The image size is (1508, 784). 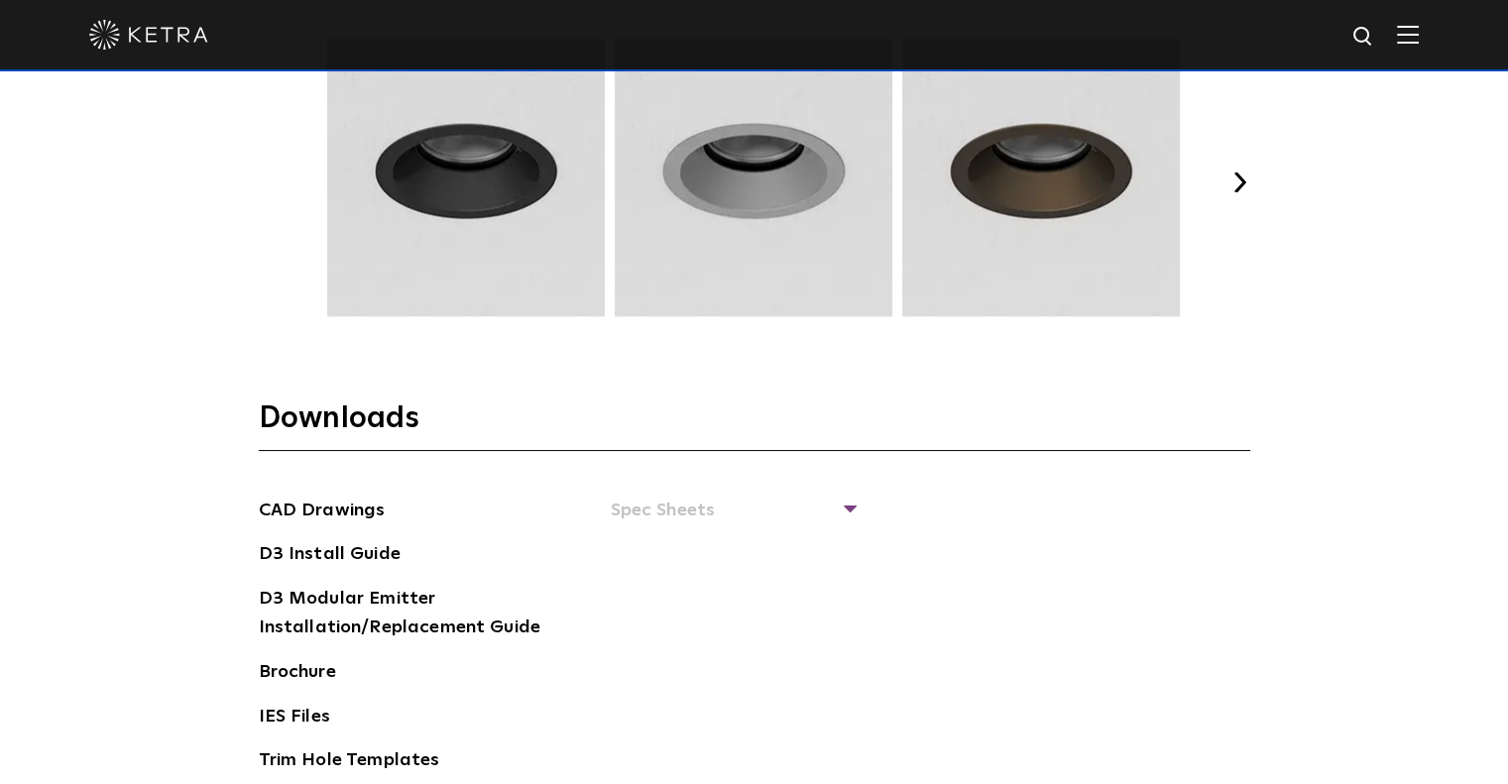 What do you see at coordinates (349, 763) in the screenshot?
I see `a: Trim Hole Templates` at bounding box center [349, 763].